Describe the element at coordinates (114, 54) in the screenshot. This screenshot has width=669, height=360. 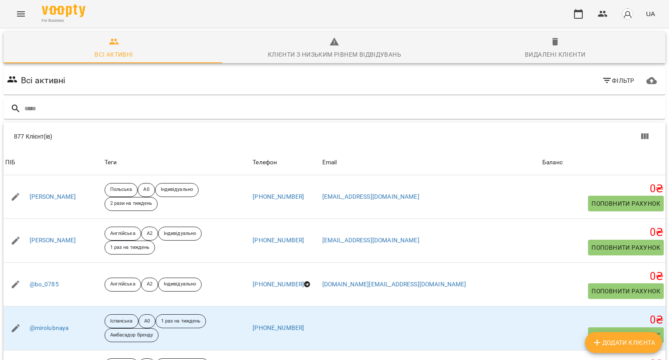
I see `div: Всі активні` at that location.